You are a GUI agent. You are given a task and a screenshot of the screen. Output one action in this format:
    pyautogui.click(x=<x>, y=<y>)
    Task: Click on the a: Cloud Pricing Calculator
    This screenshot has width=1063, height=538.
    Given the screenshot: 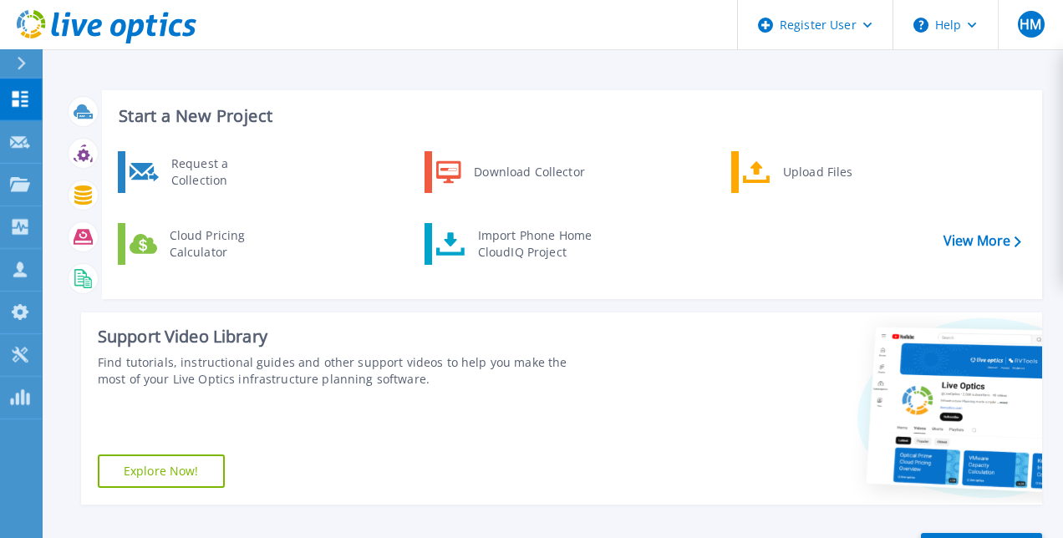 What is the action you would take?
    pyautogui.click(x=203, y=244)
    